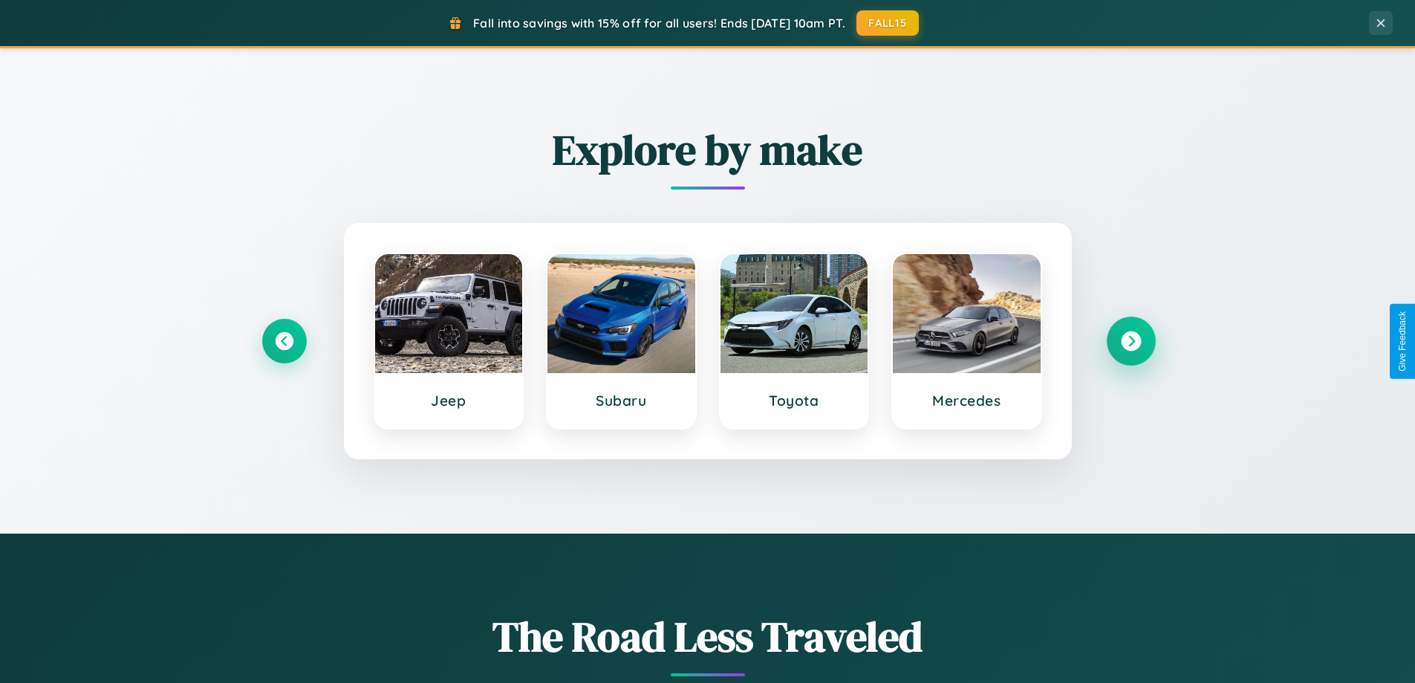  I want to click on h2: Explore by make, so click(708, 149).